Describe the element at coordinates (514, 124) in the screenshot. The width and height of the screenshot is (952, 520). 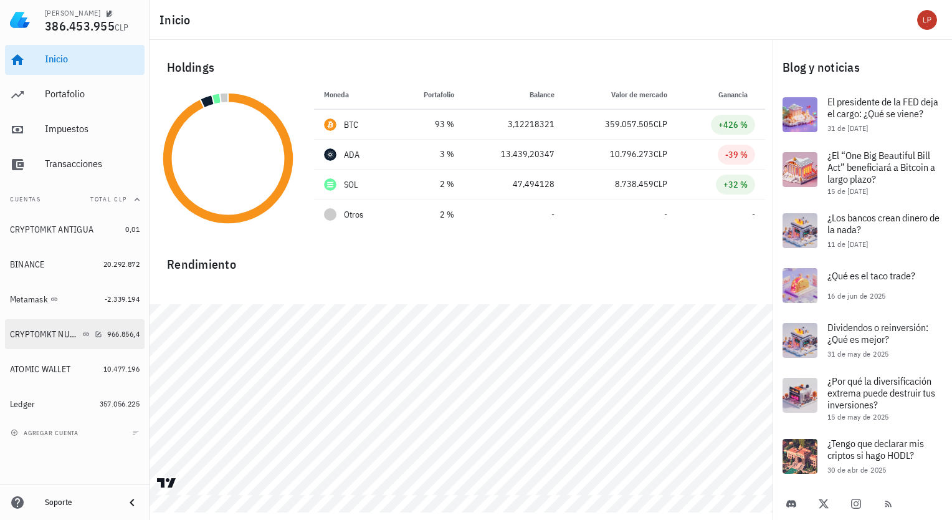
I see `div: 3,12218321` at that location.